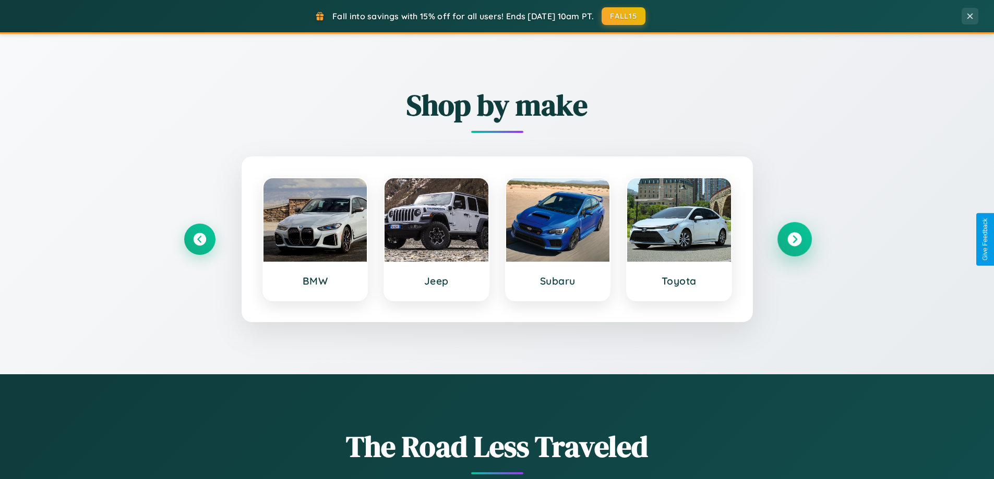  What do you see at coordinates (985, 239) in the screenshot?
I see `div: Give Feedback` at bounding box center [985, 239].